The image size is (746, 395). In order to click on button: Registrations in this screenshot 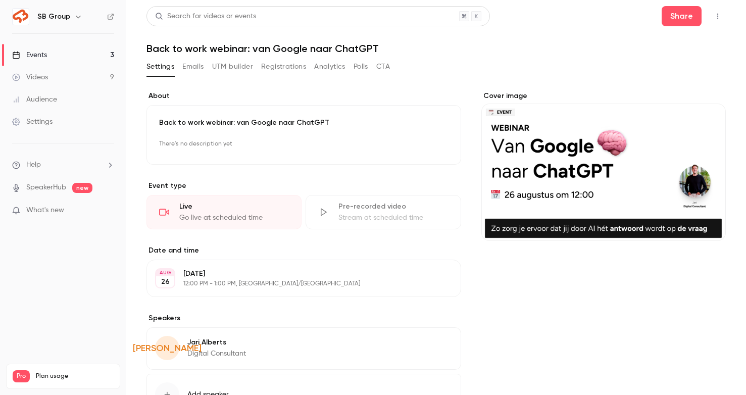, I will do `click(283, 67)`.